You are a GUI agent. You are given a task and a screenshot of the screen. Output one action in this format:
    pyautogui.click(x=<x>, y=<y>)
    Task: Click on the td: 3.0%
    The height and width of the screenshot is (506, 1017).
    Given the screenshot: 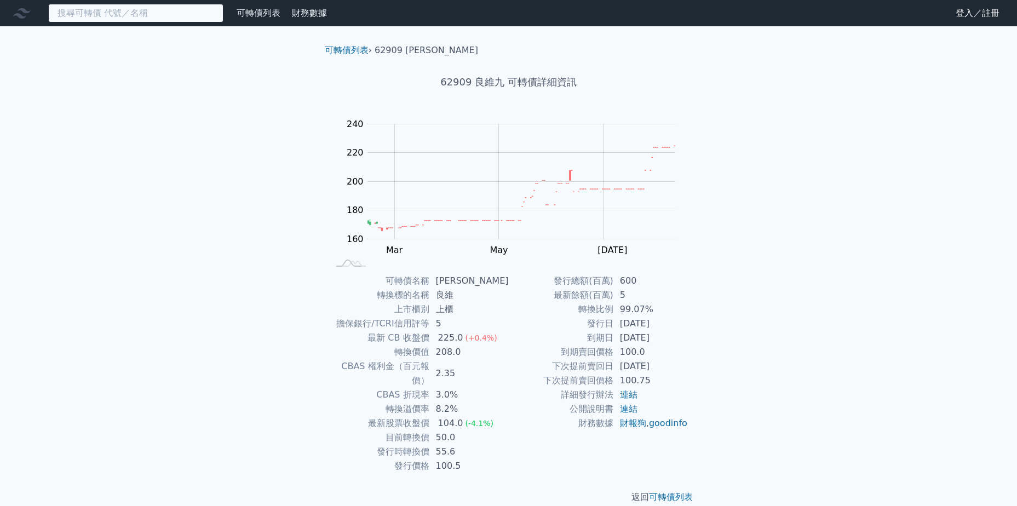 What is the action you would take?
    pyautogui.click(x=469, y=395)
    